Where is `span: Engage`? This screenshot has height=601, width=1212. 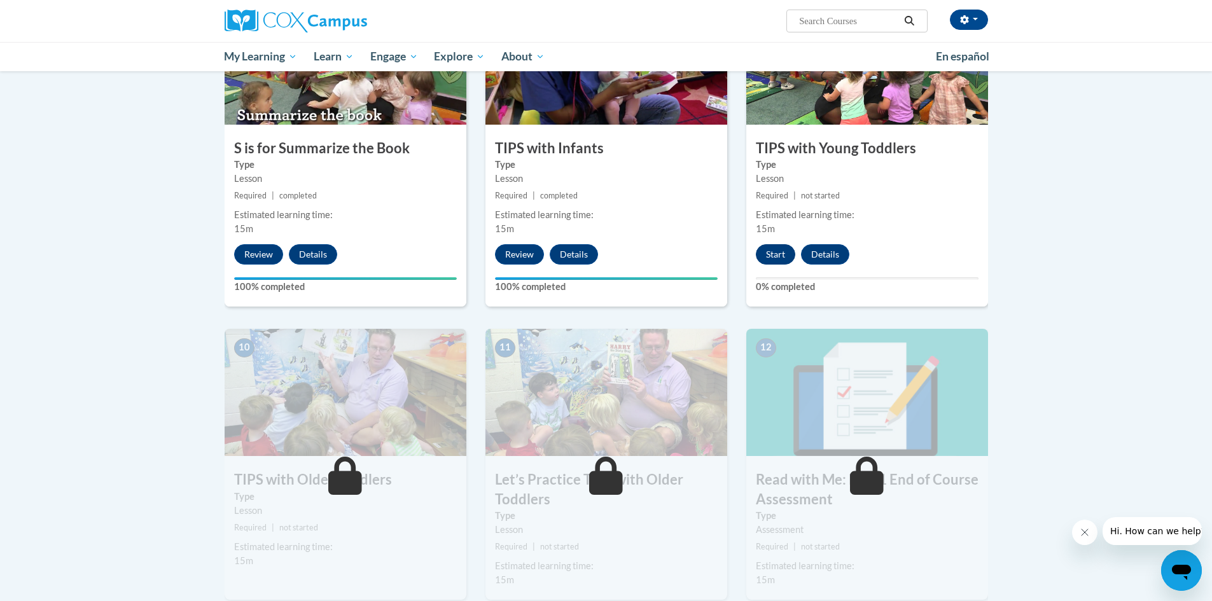
span: Engage is located at coordinates (394, 57).